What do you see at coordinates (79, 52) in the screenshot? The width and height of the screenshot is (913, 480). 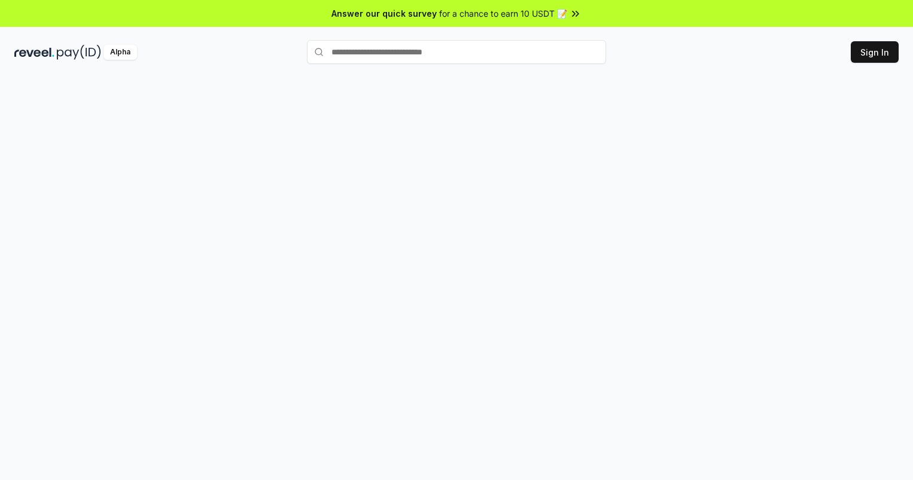 I see `img: pay_id` at bounding box center [79, 52].